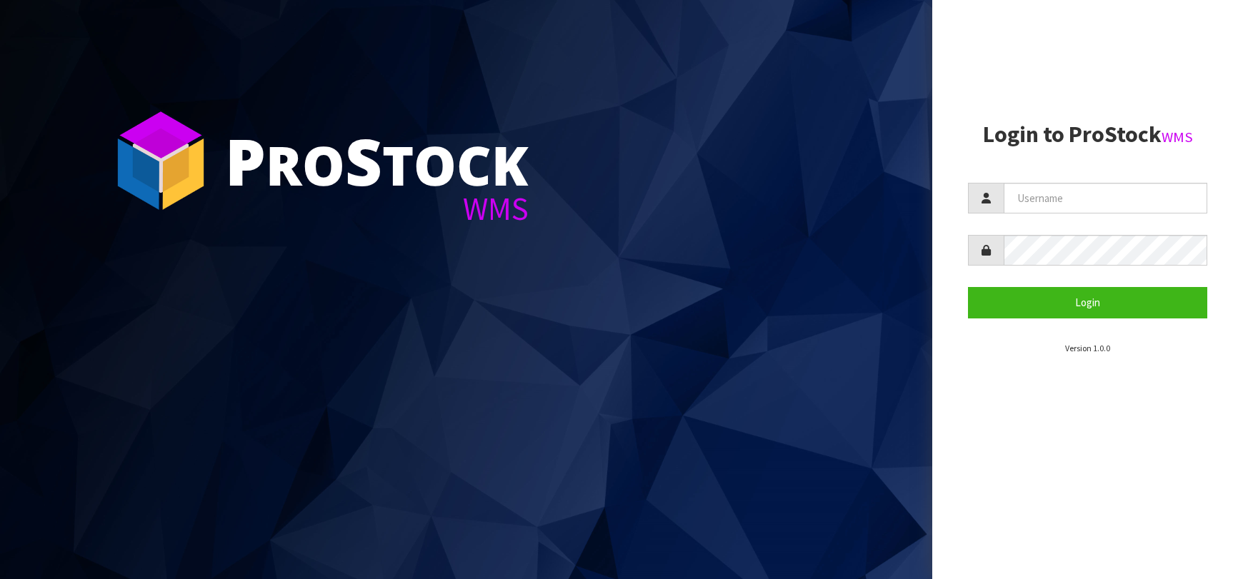 The width and height of the screenshot is (1243, 579). What do you see at coordinates (1105, 198) in the screenshot?
I see `input: Username` at bounding box center [1105, 198].